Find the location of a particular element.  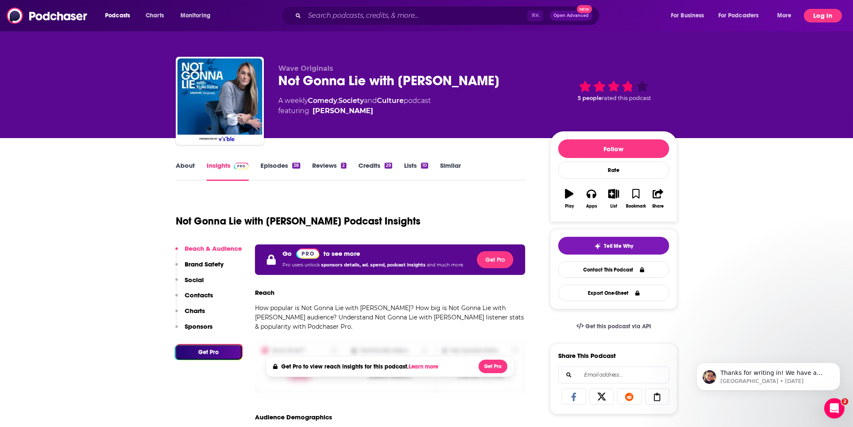

span: Open Advanced is located at coordinates (571, 16).